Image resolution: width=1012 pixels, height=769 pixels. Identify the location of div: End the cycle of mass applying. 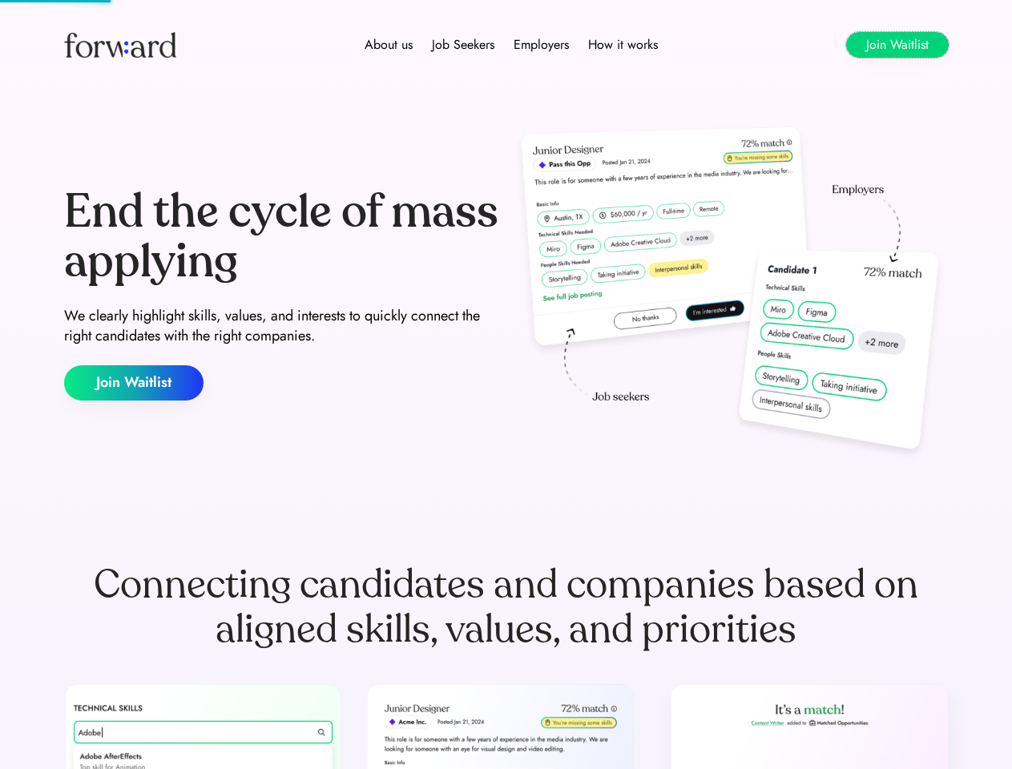
(282, 236).